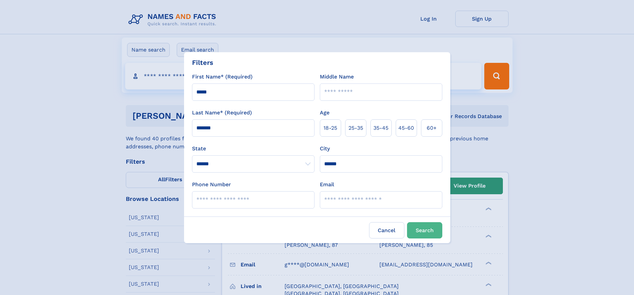 The width and height of the screenshot is (634, 295). Describe the element at coordinates (222, 113) in the screenshot. I see `label: Last Name* (Required)` at that location.